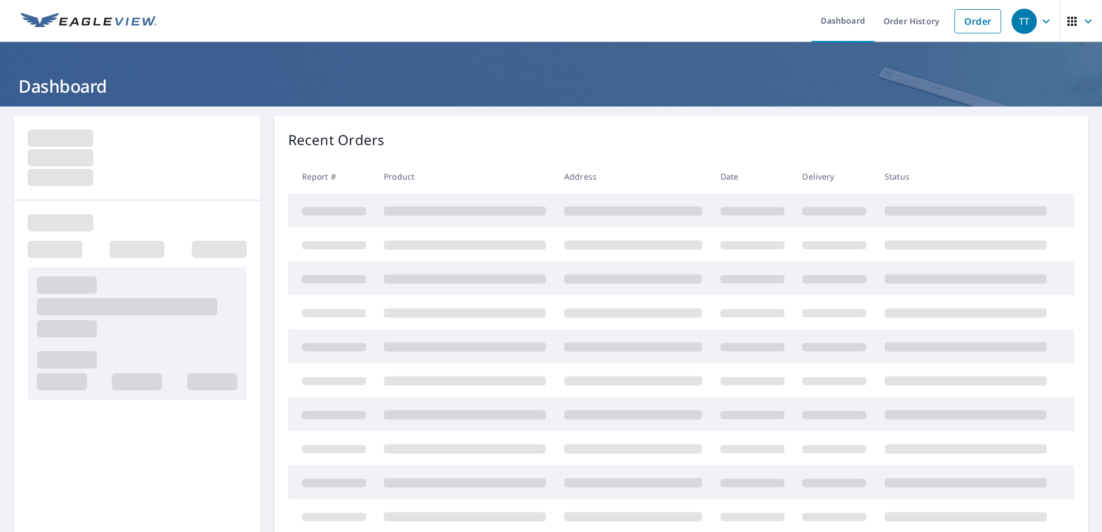 The height and width of the screenshot is (532, 1102). What do you see at coordinates (464, 176) in the screenshot?
I see `th: Product` at bounding box center [464, 176].